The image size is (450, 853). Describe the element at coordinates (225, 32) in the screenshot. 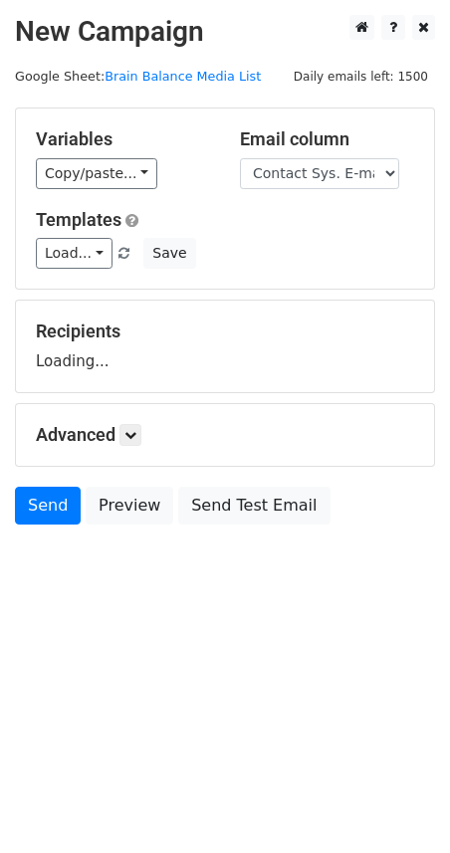

I see `h2: New Campaign` at that location.